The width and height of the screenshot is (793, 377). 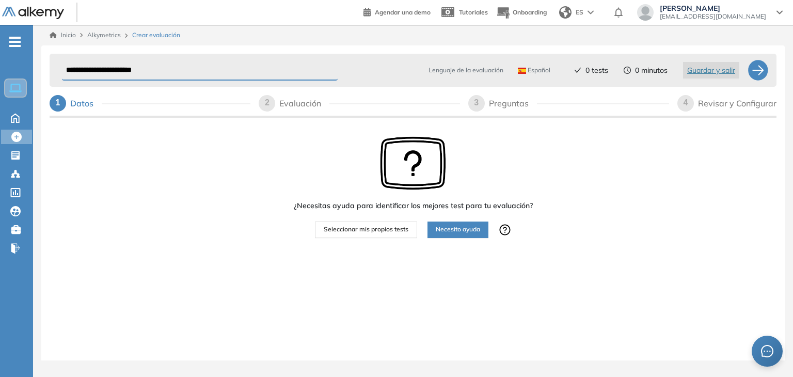 What do you see at coordinates (403, 12) in the screenshot?
I see `span: Agendar una demo` at bounding box center [403, 12].